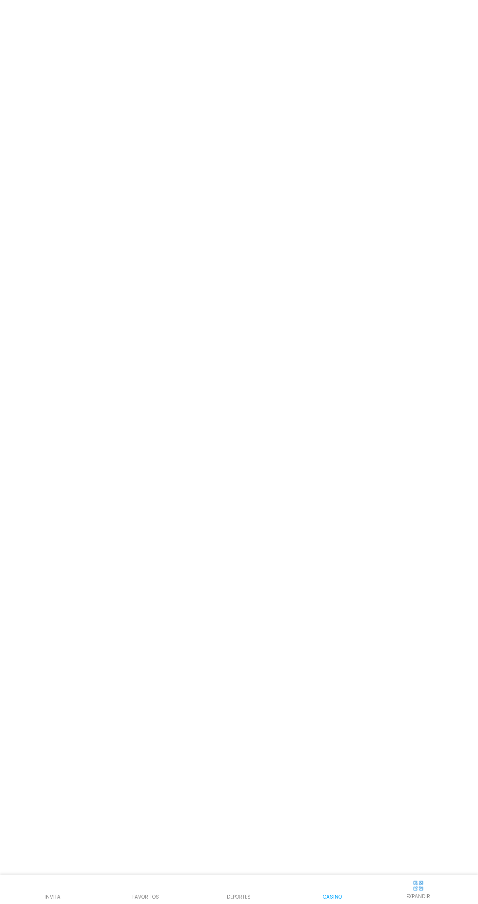  I want to click on a: favoritos, so click(145, 890).